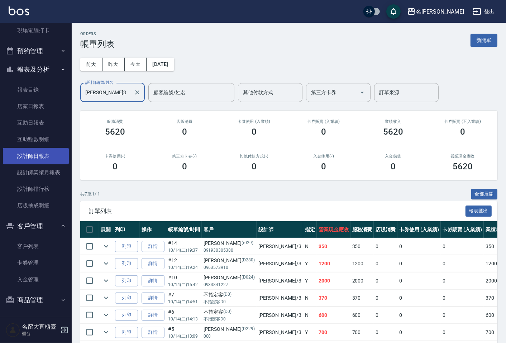  I want to click on td: 1200, so click(334, 264).